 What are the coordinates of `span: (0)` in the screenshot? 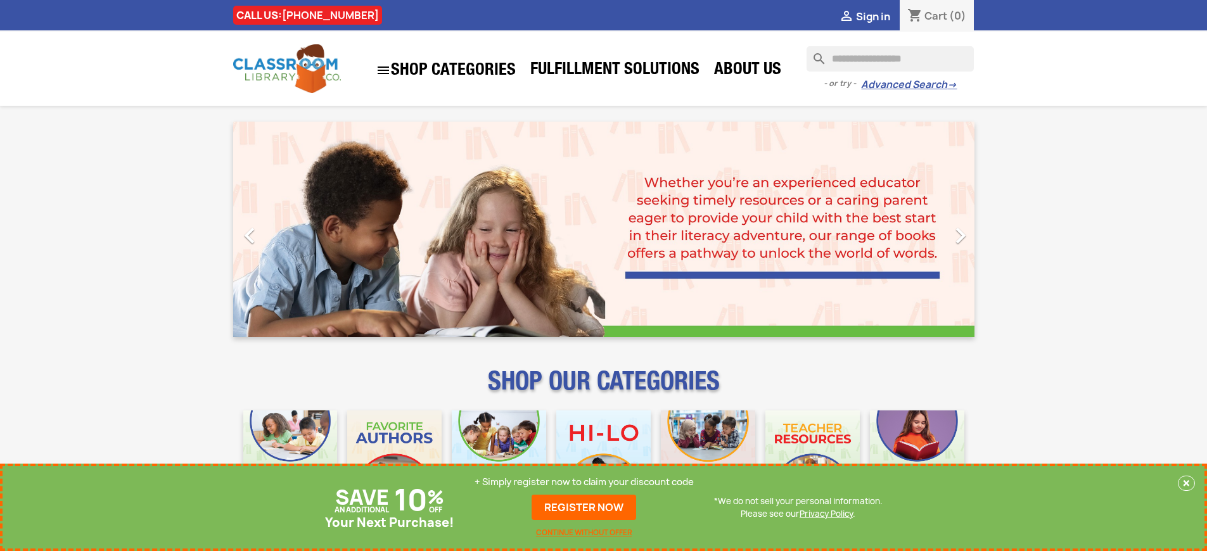 It's located at (957, 16).